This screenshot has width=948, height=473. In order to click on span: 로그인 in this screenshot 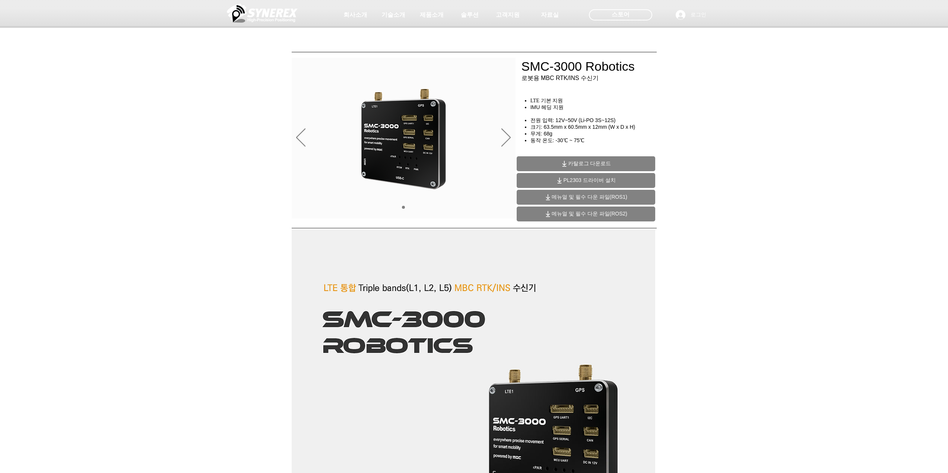, I will do `click(698, 15)`.